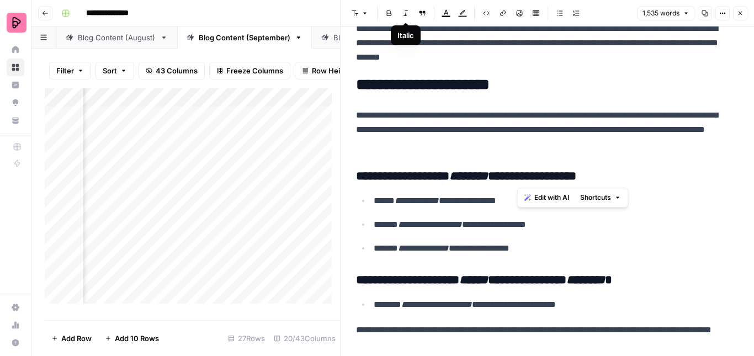 The image size is (754, 356). What do you see at coordinates (15, 67) in the screenshot?
I see `a: Browse` at bounding box center [15, 67].